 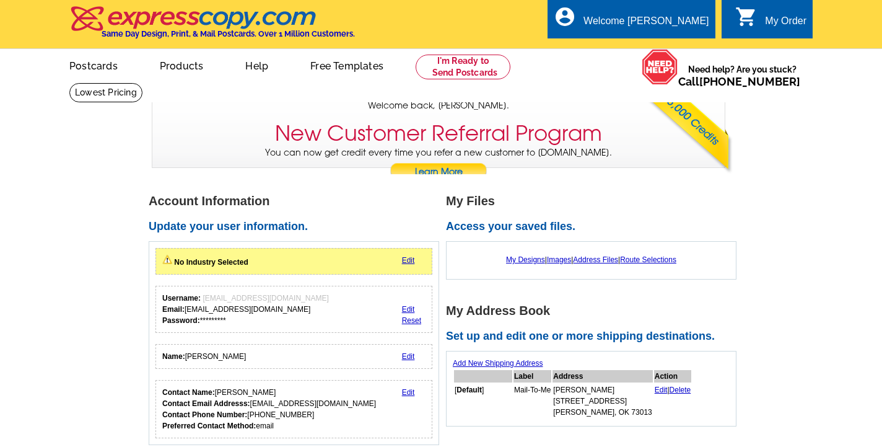 What do you see at coordinates (188, 392) in the screenshot?
I see `strong: Contact Name:` at bounding box center [188, 392].